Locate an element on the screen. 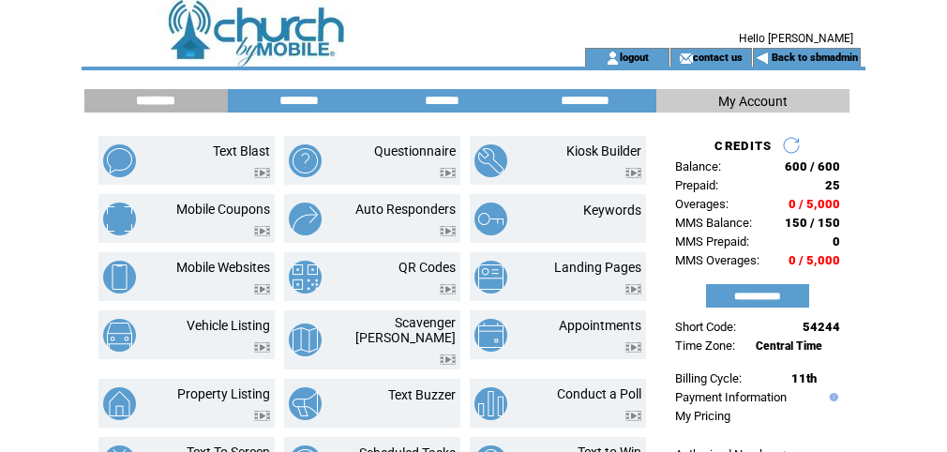 The height and width of the screenshot is (452, 947). span: 54244 is located at coordinates (821, 326).